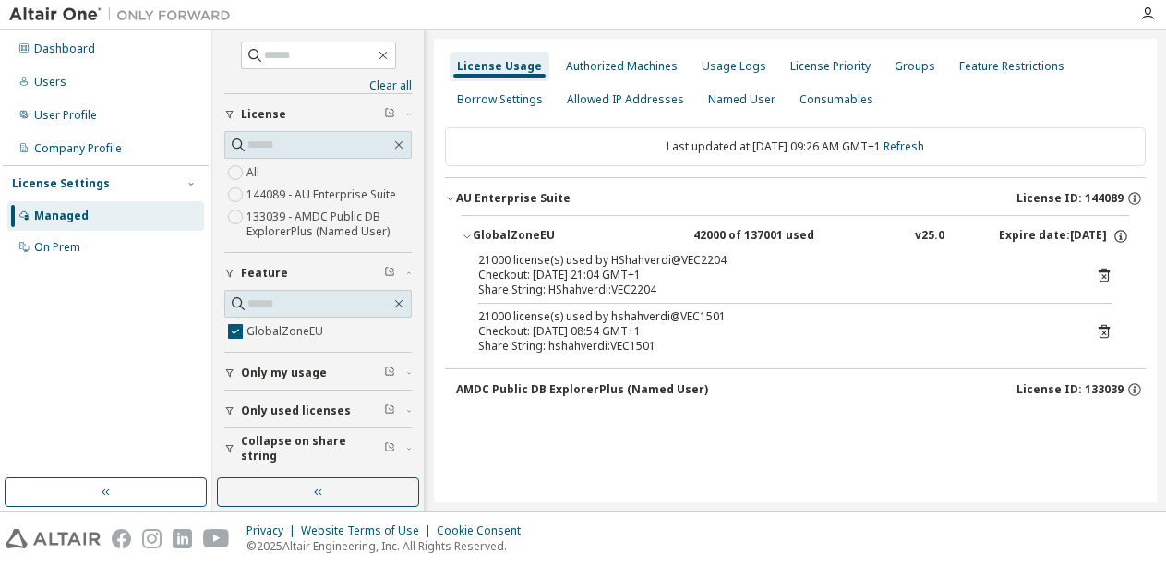 The width and height of the screenshot is (1166, 565). Describe the element at coordinates (151, 538) in the screenshot. I see `img: instagram.svg` at that location.